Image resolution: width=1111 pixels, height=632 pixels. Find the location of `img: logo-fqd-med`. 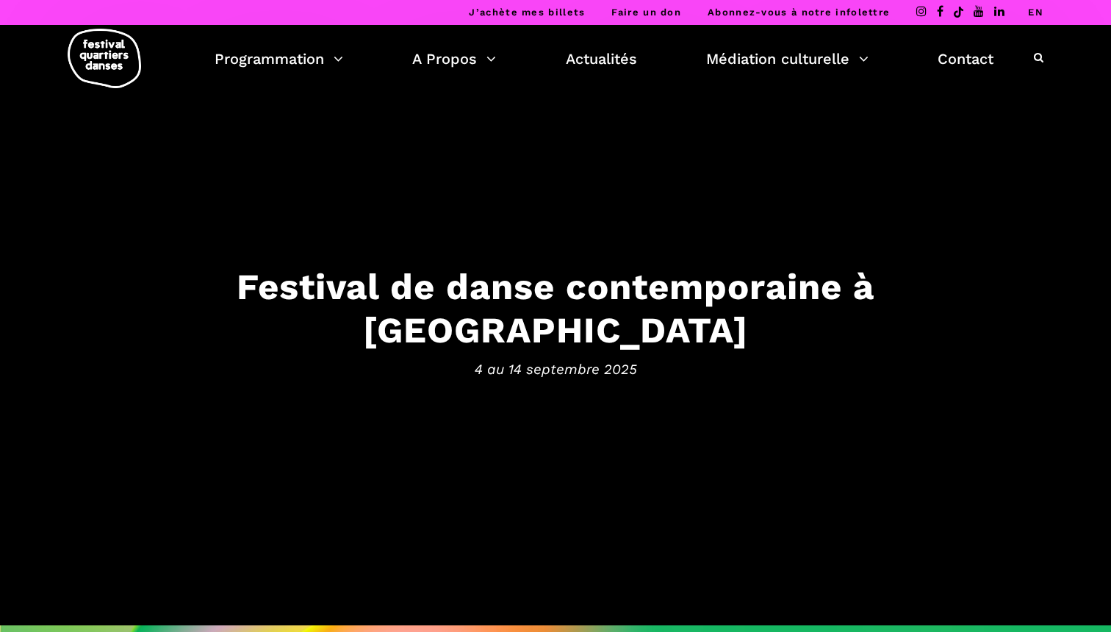

img: logo-fqd-med is located at coordinates (104, 58).